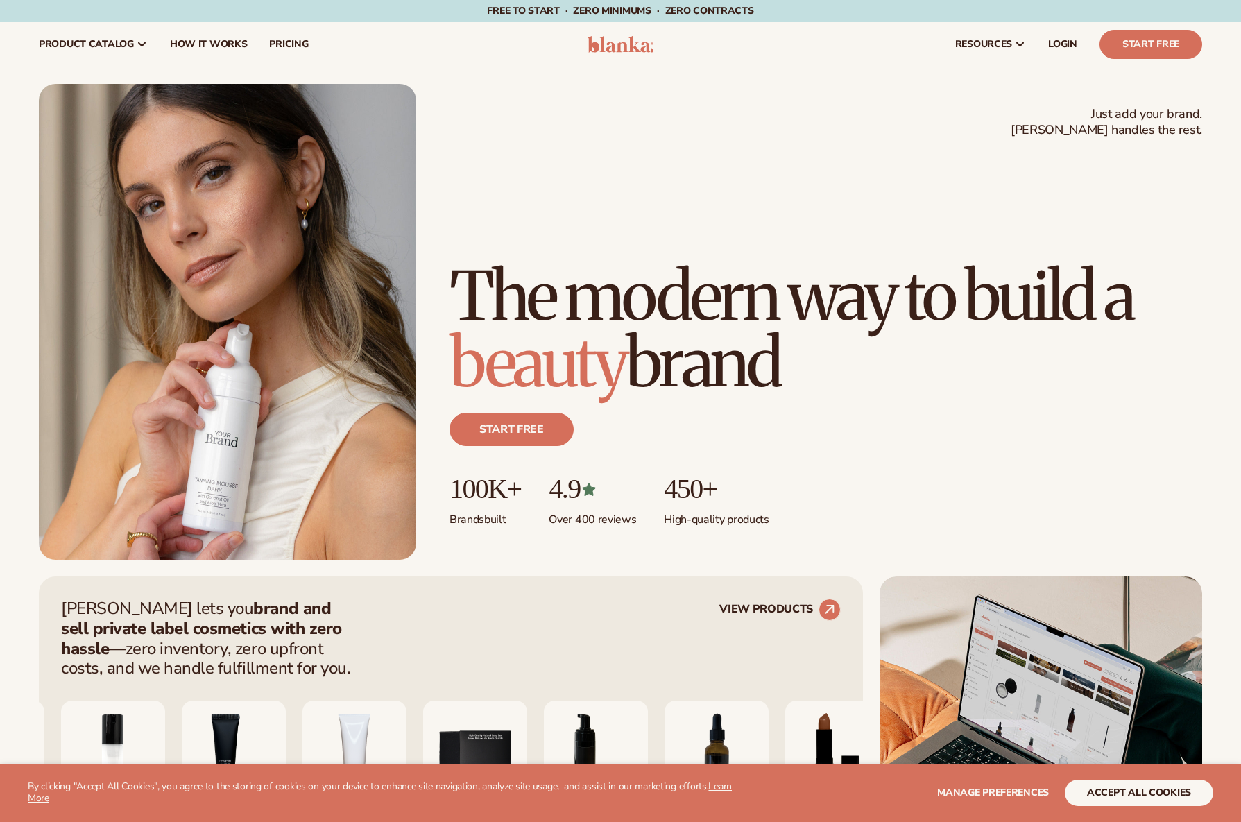 This screenshot has height=822, width=1241. I want to click on a: How It Works, so click(209, 44).